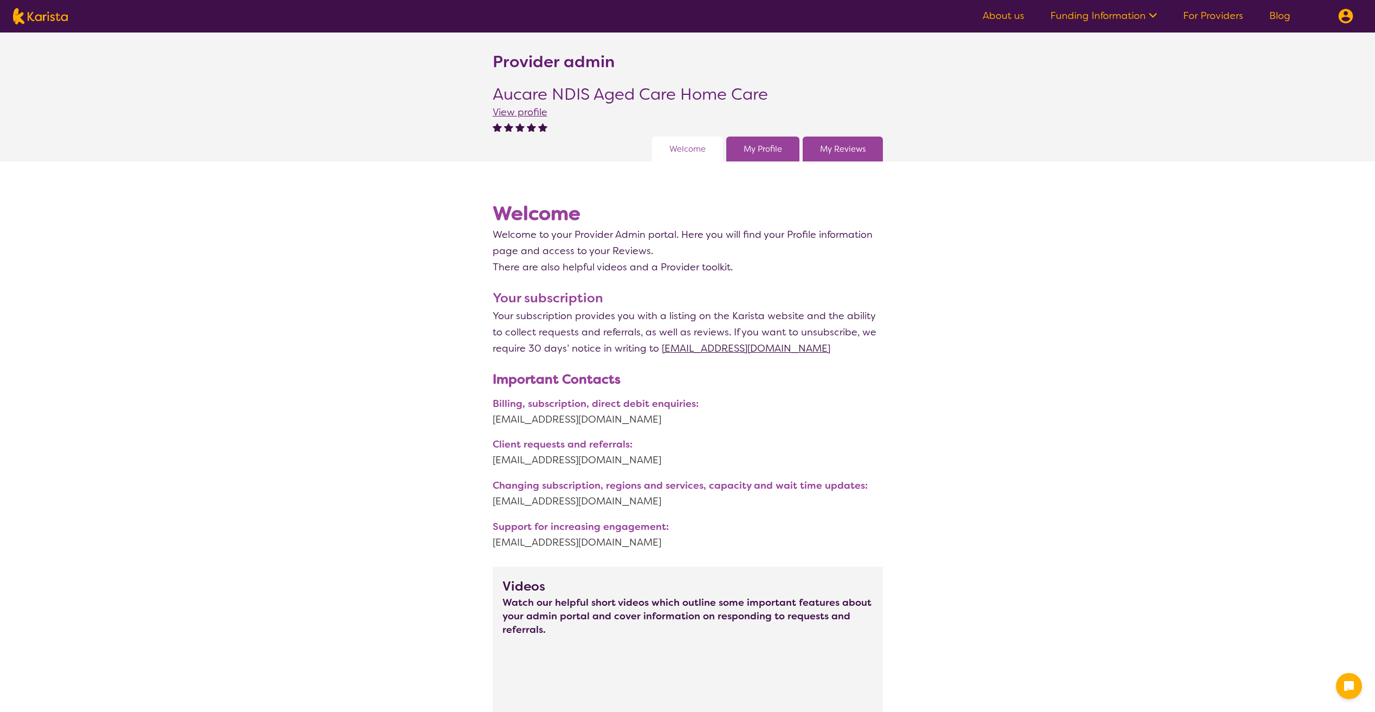 Image resolution: width=1375 pixels, height=712 pixels. I want to click on a: Funding Information, so click(1104, 16).